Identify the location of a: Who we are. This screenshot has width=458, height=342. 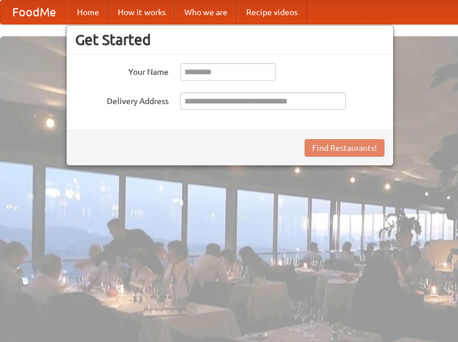
(206, 12).